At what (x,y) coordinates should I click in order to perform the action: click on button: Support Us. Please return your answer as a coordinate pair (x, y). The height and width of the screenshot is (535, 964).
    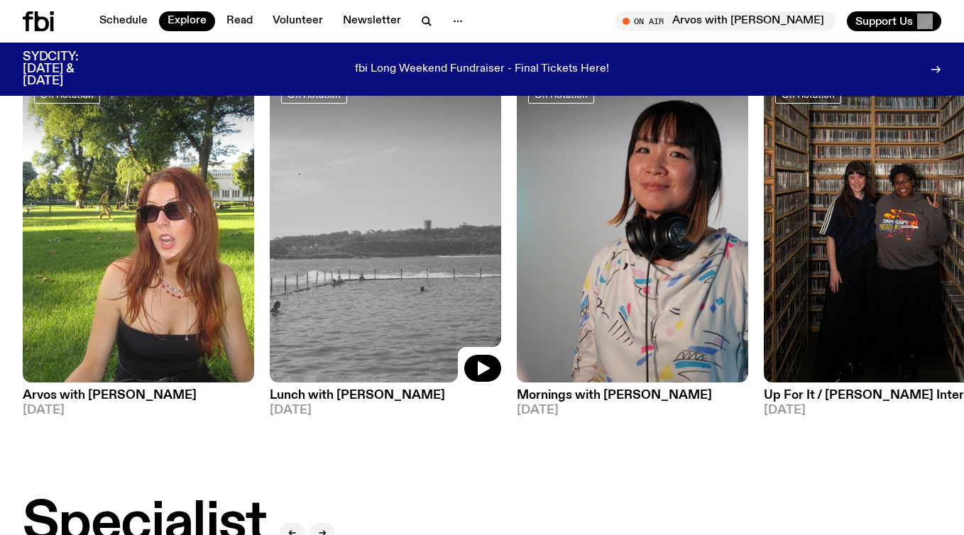
    Looking at the image, I should click on (894, 21).